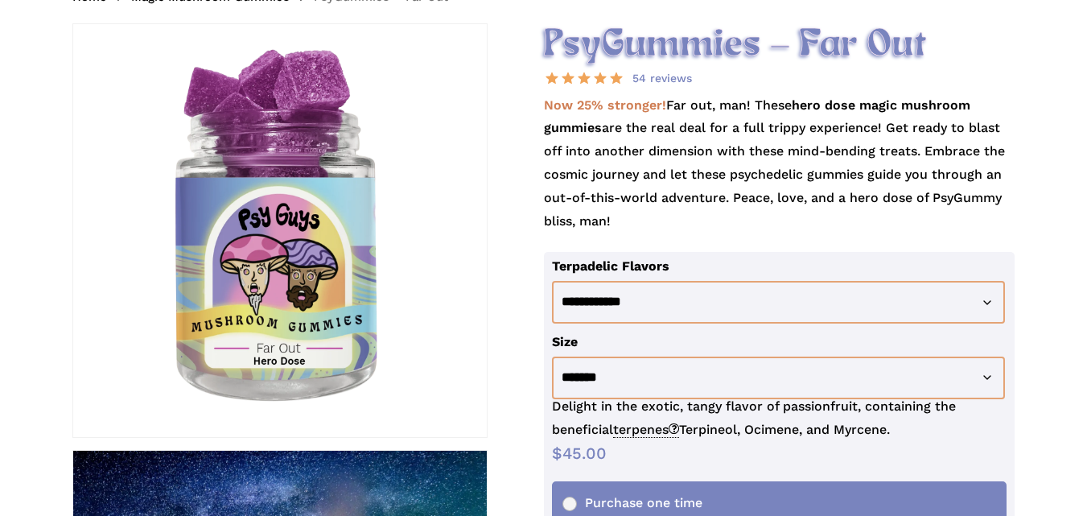  I want to click on label: Terpadelic Flavors, so click(611, 266).